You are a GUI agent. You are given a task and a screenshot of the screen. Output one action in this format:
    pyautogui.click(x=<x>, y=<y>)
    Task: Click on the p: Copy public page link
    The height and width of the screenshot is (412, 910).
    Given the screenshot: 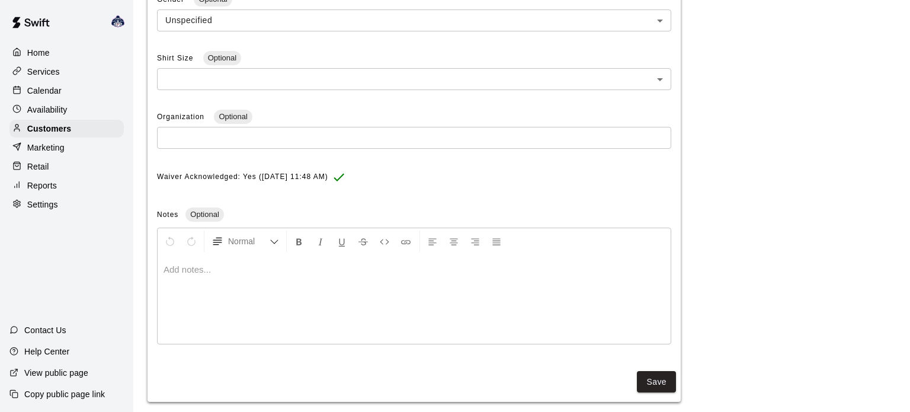 What is the action you would take?
    pyautogui.click(x=65, y=394)
    